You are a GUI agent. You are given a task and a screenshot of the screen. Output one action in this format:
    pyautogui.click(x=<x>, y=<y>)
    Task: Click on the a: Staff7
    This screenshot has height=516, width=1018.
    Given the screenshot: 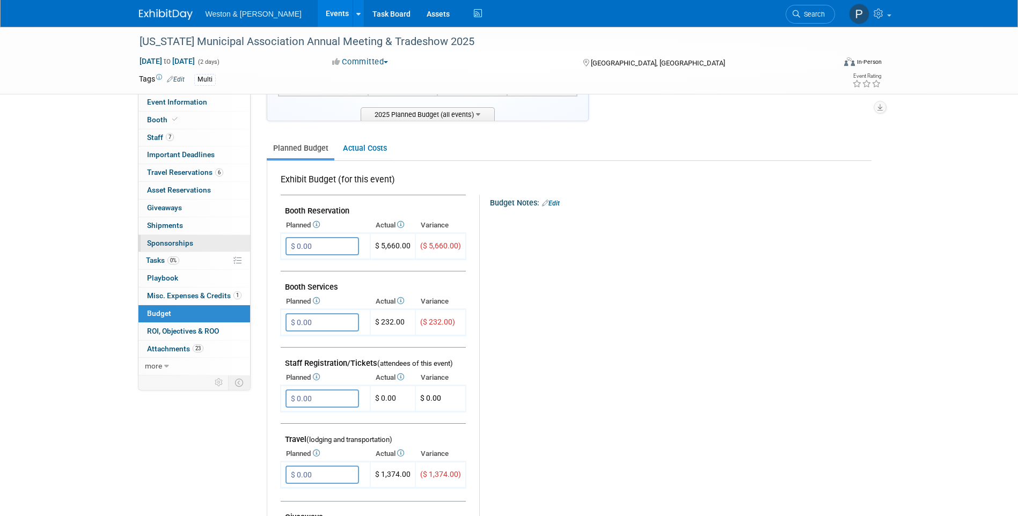 What is the action you would take?
    pyautogui.click(x=194, y=138)
    